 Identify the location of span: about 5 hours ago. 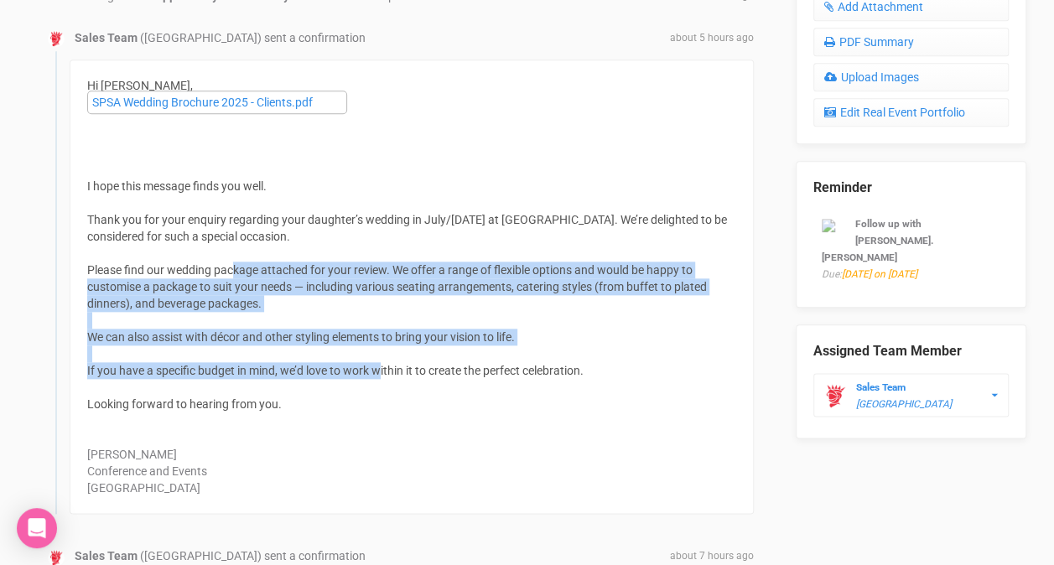
(712, 38).